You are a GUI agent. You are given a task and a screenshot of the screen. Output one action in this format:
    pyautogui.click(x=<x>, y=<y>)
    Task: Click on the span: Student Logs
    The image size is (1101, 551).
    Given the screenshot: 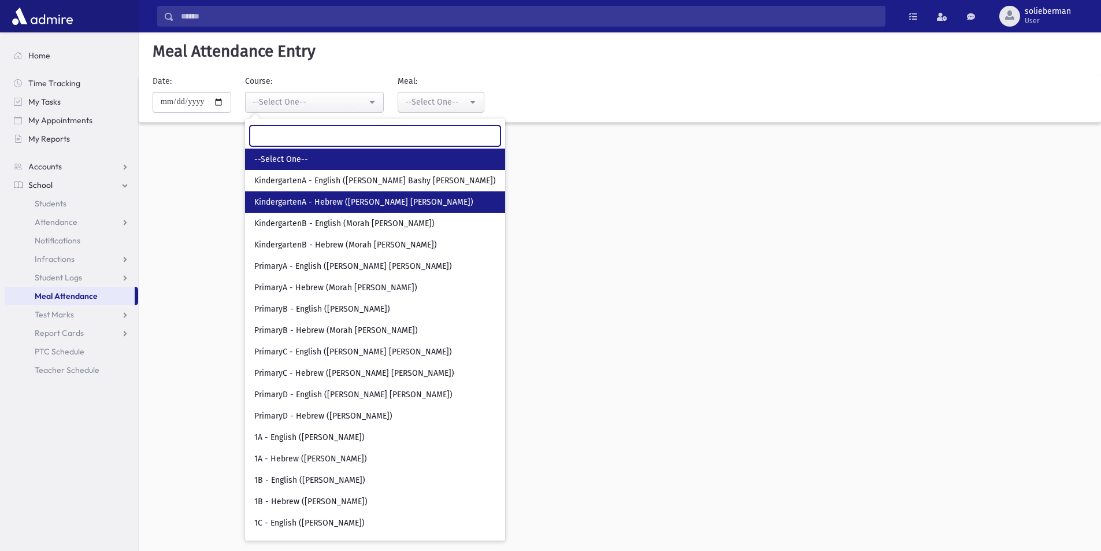 What is the action you would take?
    pyautogui.click(x=58, y=278)
    